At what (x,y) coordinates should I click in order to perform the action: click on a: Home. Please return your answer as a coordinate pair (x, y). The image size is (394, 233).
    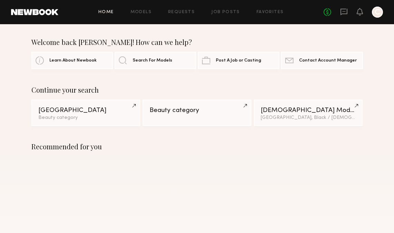
    Looking at the image, I should click on (106, 12).